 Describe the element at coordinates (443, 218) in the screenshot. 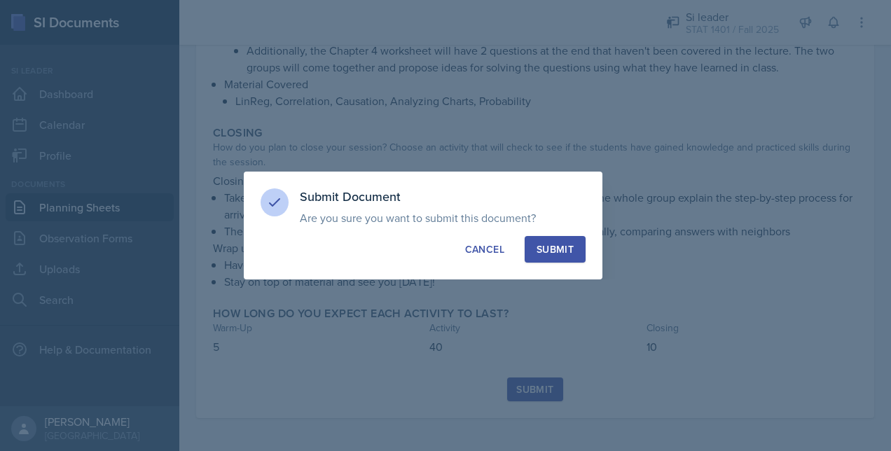

I see `p: Are you sure you want to submit this document?` at that location.